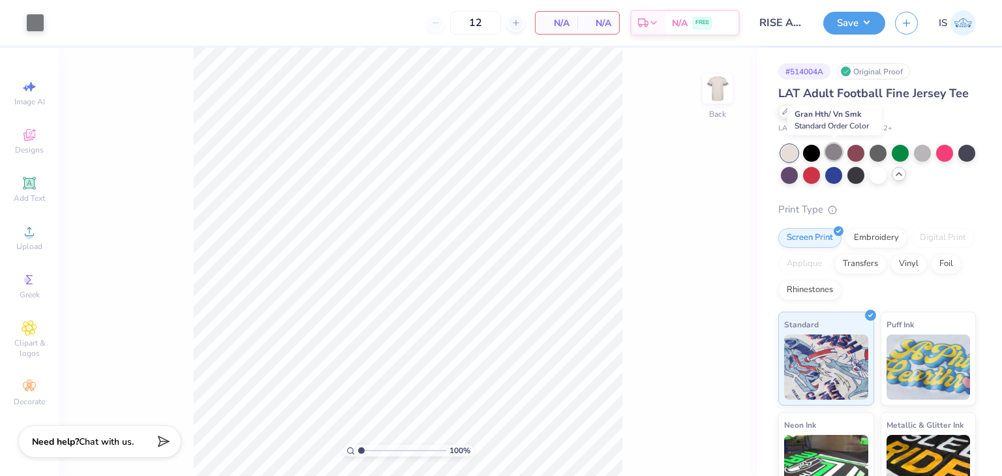  Describe the element at coordinates (718, 89) in the screenshot. I see `img: Back` at that location.